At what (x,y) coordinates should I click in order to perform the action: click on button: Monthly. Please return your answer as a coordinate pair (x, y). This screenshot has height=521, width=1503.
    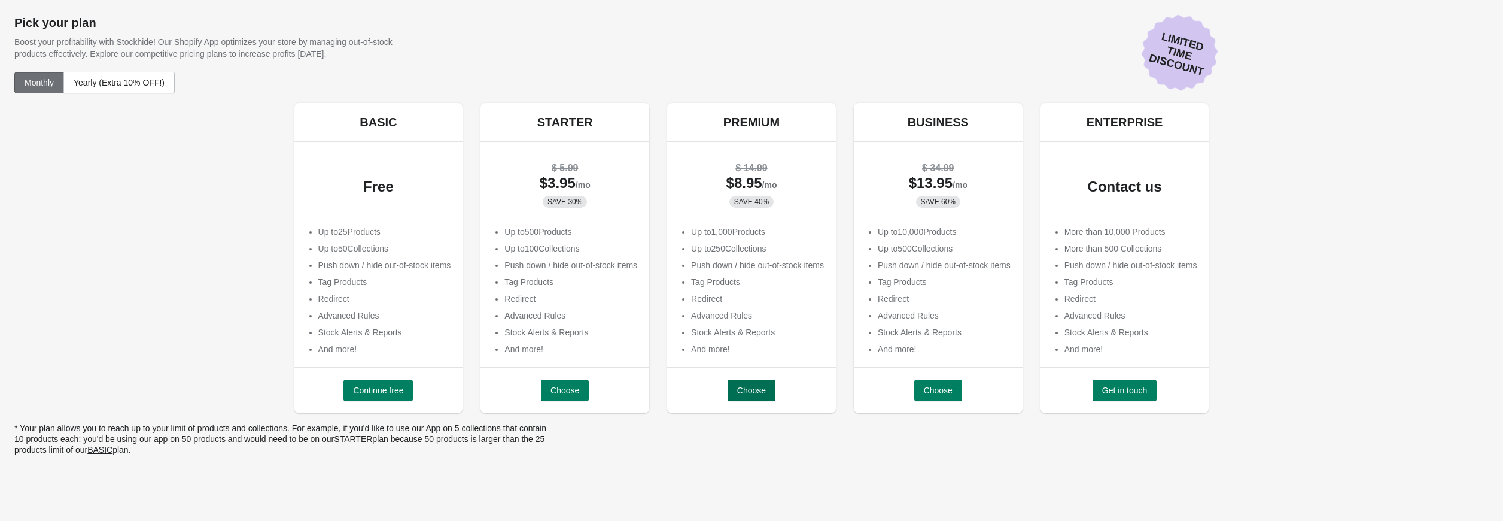
    Looking at the image, I should click on (39, 83).